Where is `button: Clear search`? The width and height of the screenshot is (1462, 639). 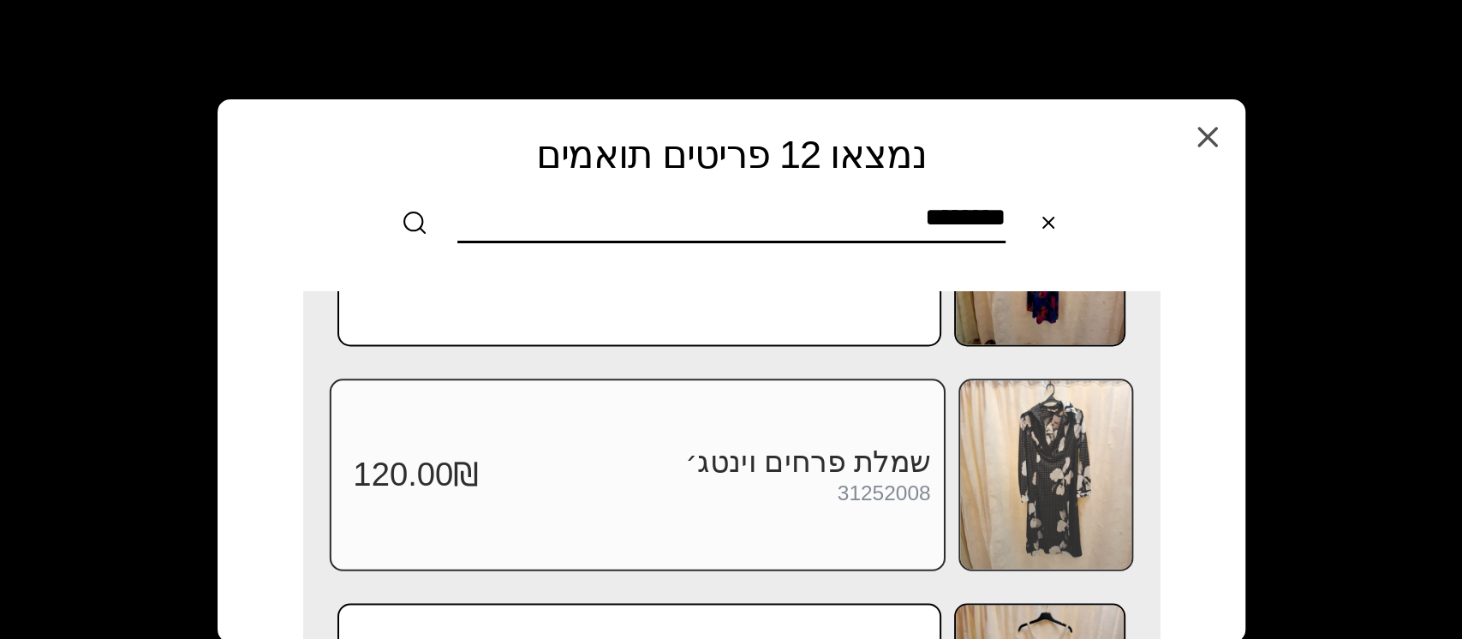
button: Clear search is located at coordinates (1048, 223).